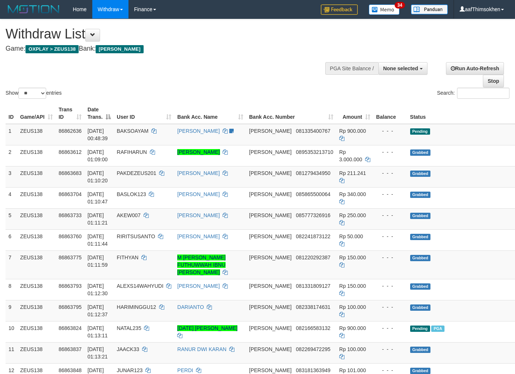 The image size is (515, 374). What do you see at coordinates (475, 68) in the screenshot?
I see `a: Run Auto-Refresh` at bounding box center [475, 68].